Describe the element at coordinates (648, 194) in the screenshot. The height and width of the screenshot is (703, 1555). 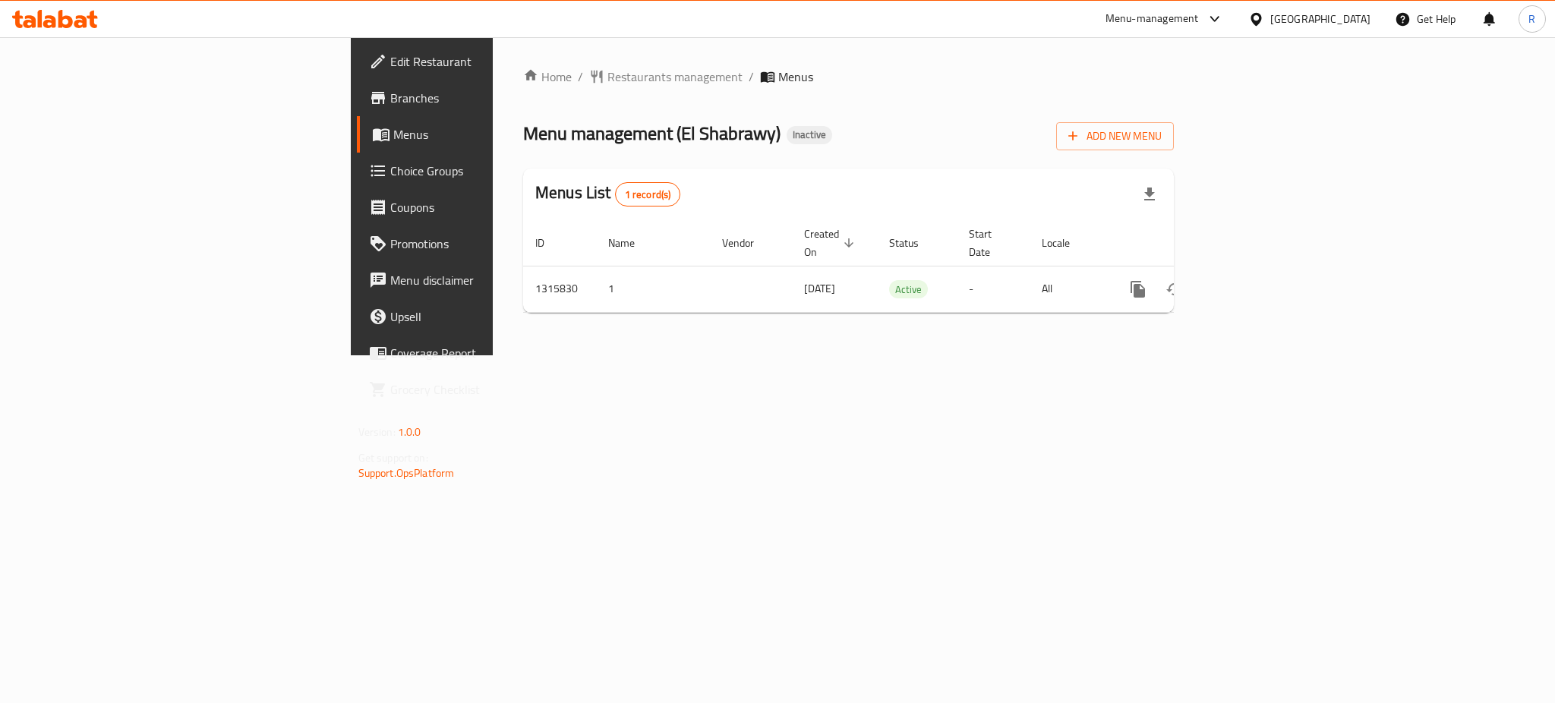
I see `div: Total records count` at that location.